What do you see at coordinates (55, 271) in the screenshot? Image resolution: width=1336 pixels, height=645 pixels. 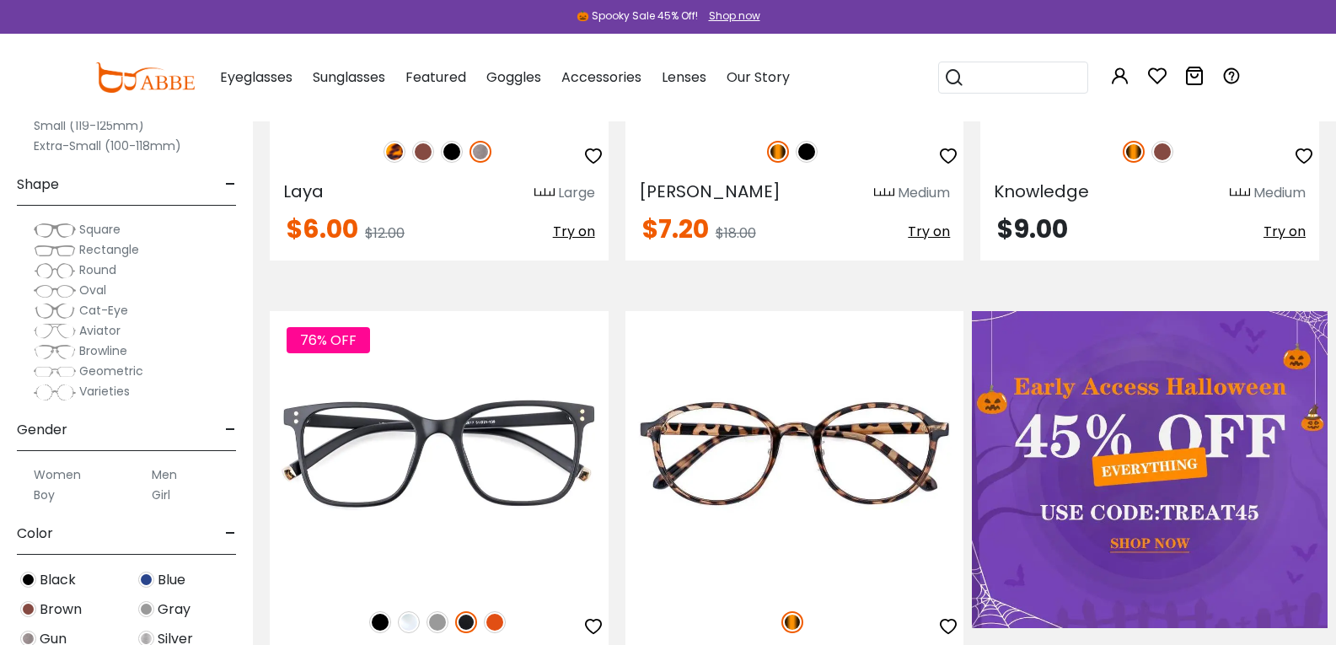 I see `img: Round.png` at bounding box center [55, 271].